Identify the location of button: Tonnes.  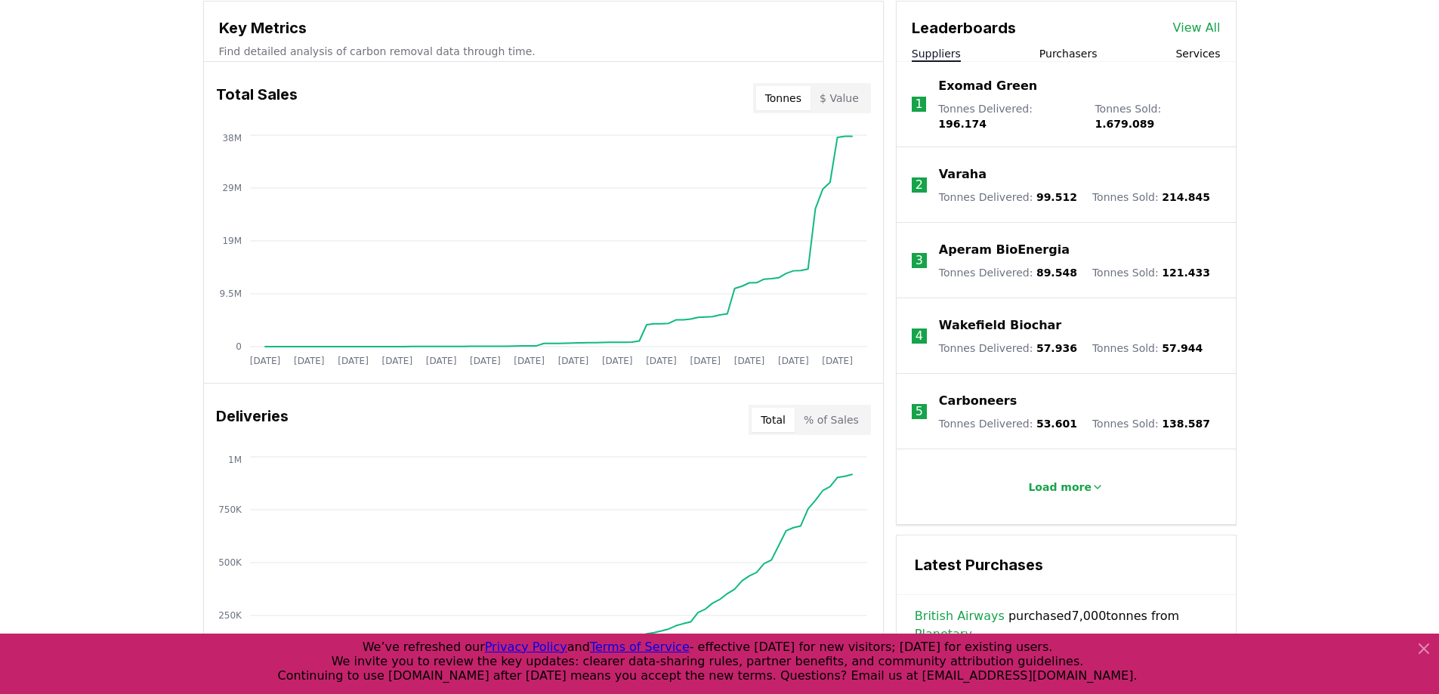
(784, 98).